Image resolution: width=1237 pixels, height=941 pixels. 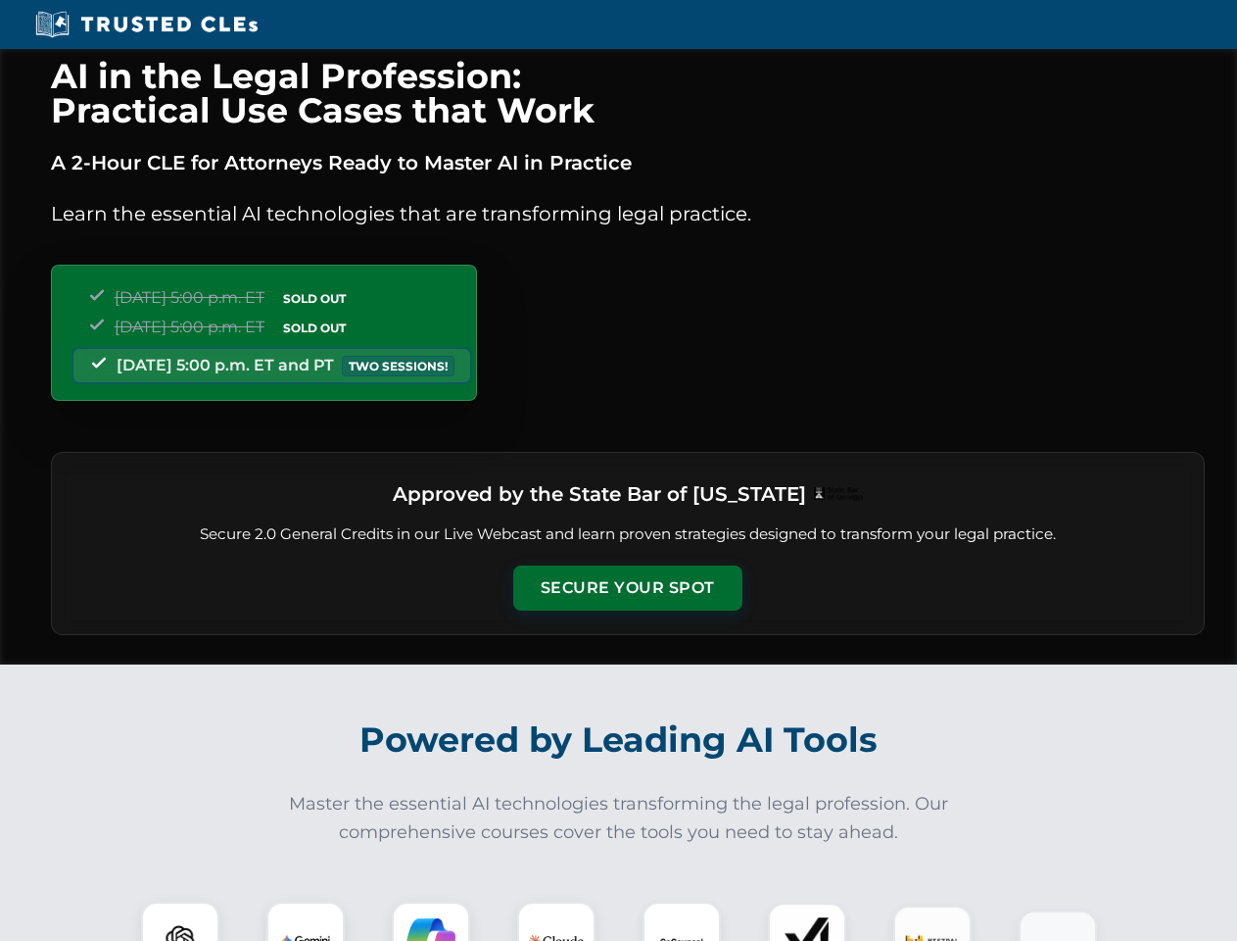 What do you see at coordinates (619, 740) in the screenshot?
I see `h2: Powered by Leading AI Tools` at bounding box center [619, 740].